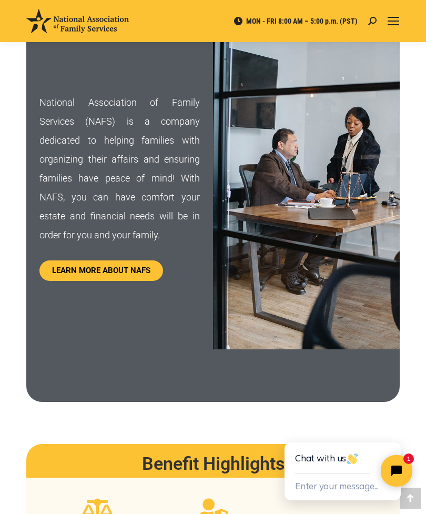 The width and height of the screenshot is (426, 514). I want to click on span: MON - FRI 8:00 AM – 5:00 p.m. (PST), so click(295, 21).